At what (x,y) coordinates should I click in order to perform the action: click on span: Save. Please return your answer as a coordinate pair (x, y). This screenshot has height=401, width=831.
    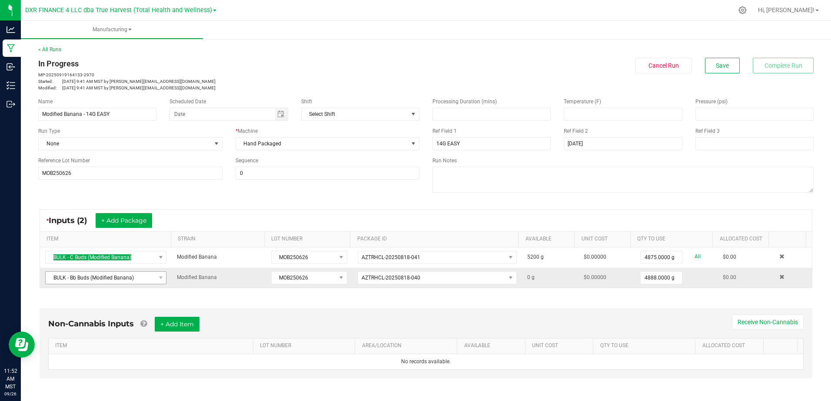
    Looking at the image, I should click on (722, 66).